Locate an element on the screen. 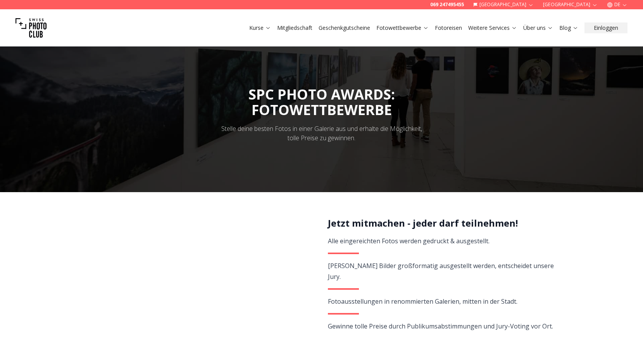 The width and height of the screenshot is (643, 356). button: Blog is located at coordinates (569, 28).